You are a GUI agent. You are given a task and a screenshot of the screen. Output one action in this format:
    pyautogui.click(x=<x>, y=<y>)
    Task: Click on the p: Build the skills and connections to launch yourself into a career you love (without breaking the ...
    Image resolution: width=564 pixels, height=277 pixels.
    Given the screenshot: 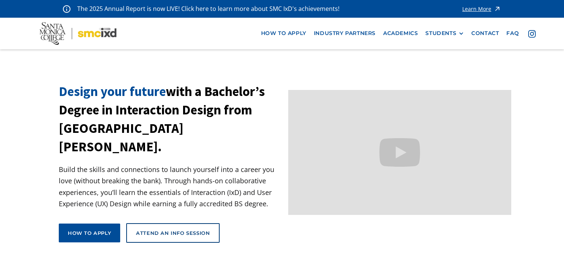 What is the action you would take?
    pyautogui.click(x=170, y=187)
    